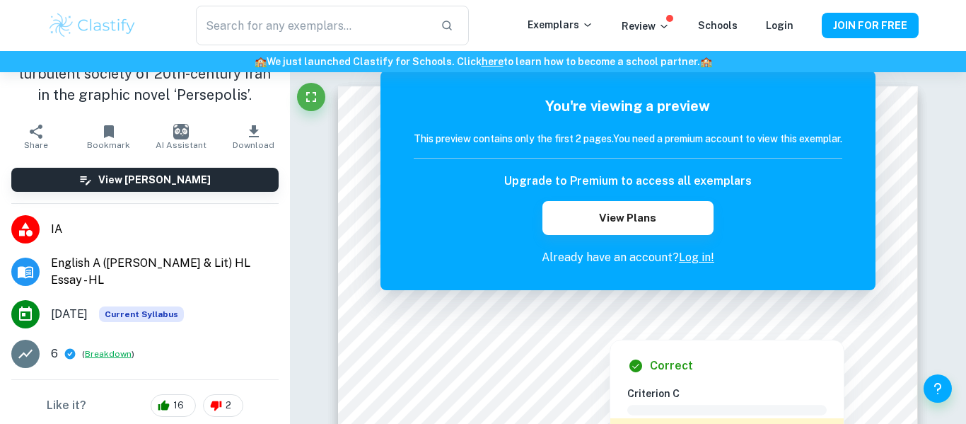 This screenshot has width=966, height=424. Describe the element at coordinates (628, 181) in the screenshot. I see `h6: Upgrade to Premium to access all exemplars` at that location.